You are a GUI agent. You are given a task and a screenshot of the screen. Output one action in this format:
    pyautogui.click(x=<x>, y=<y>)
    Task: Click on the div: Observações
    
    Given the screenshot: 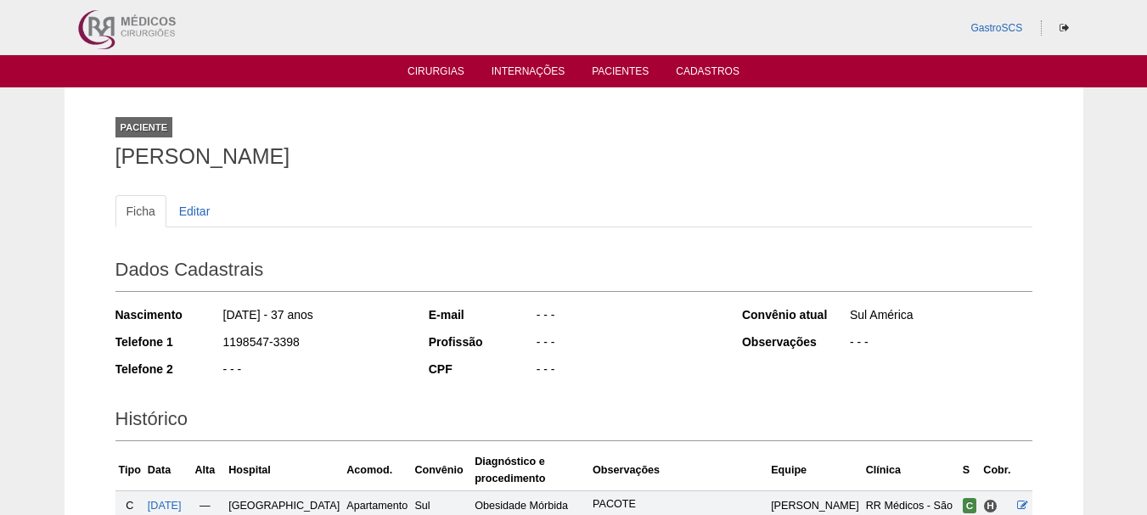 What is the action you would take?
    pyautogui.click(x=794, y=342)
    